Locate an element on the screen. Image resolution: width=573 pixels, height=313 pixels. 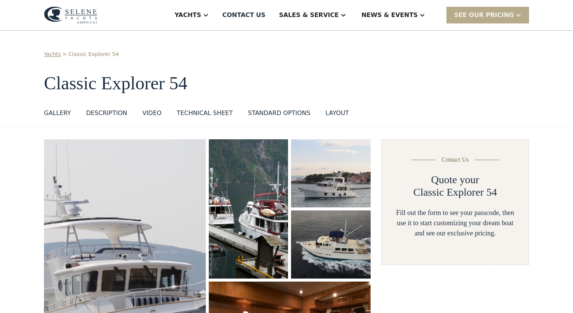
div: standard options is located at coordinates (279, 113).